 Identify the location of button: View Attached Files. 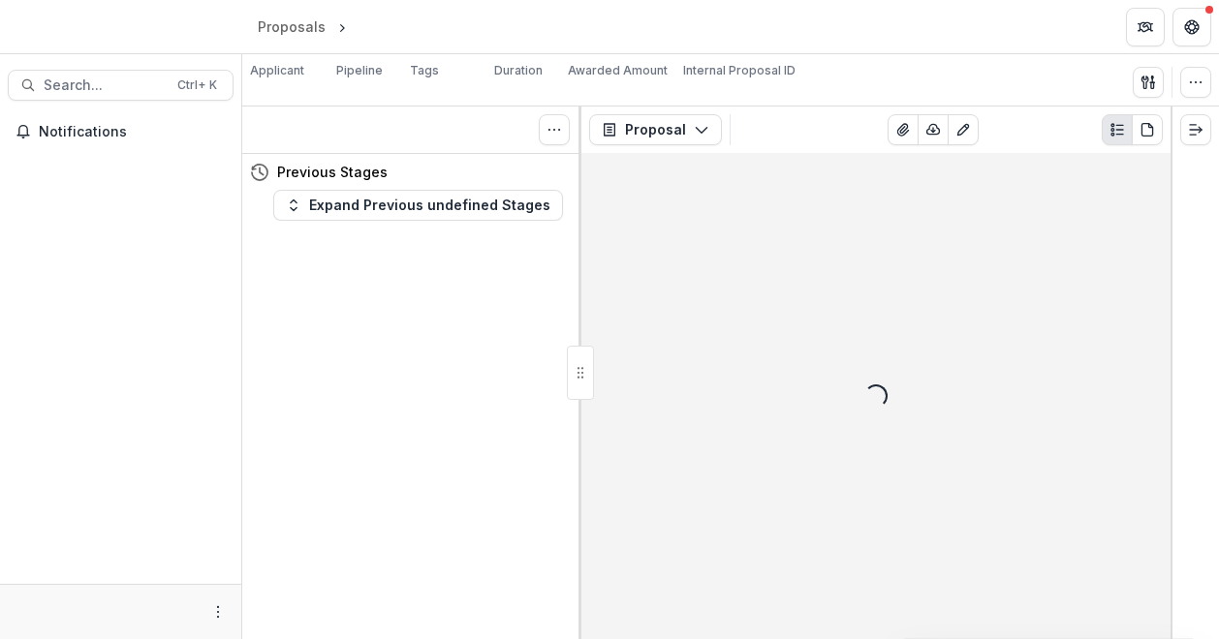
(903, 130).